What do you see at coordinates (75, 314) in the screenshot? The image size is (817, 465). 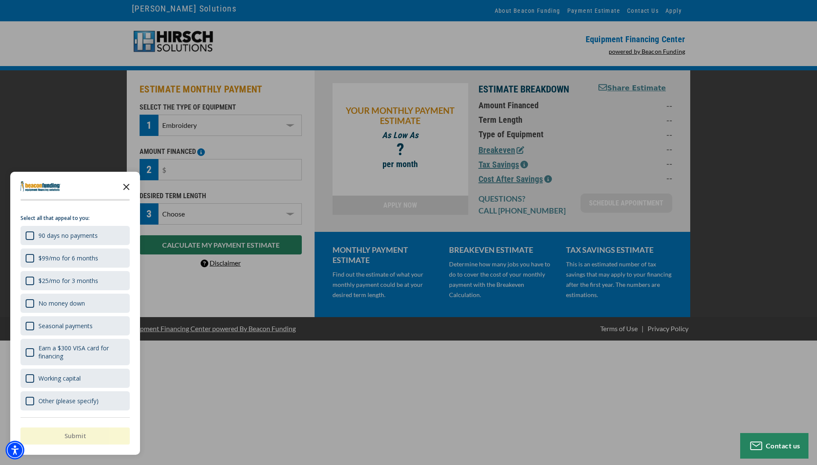 I see `div: Survey` at bounding box center [75, 314].